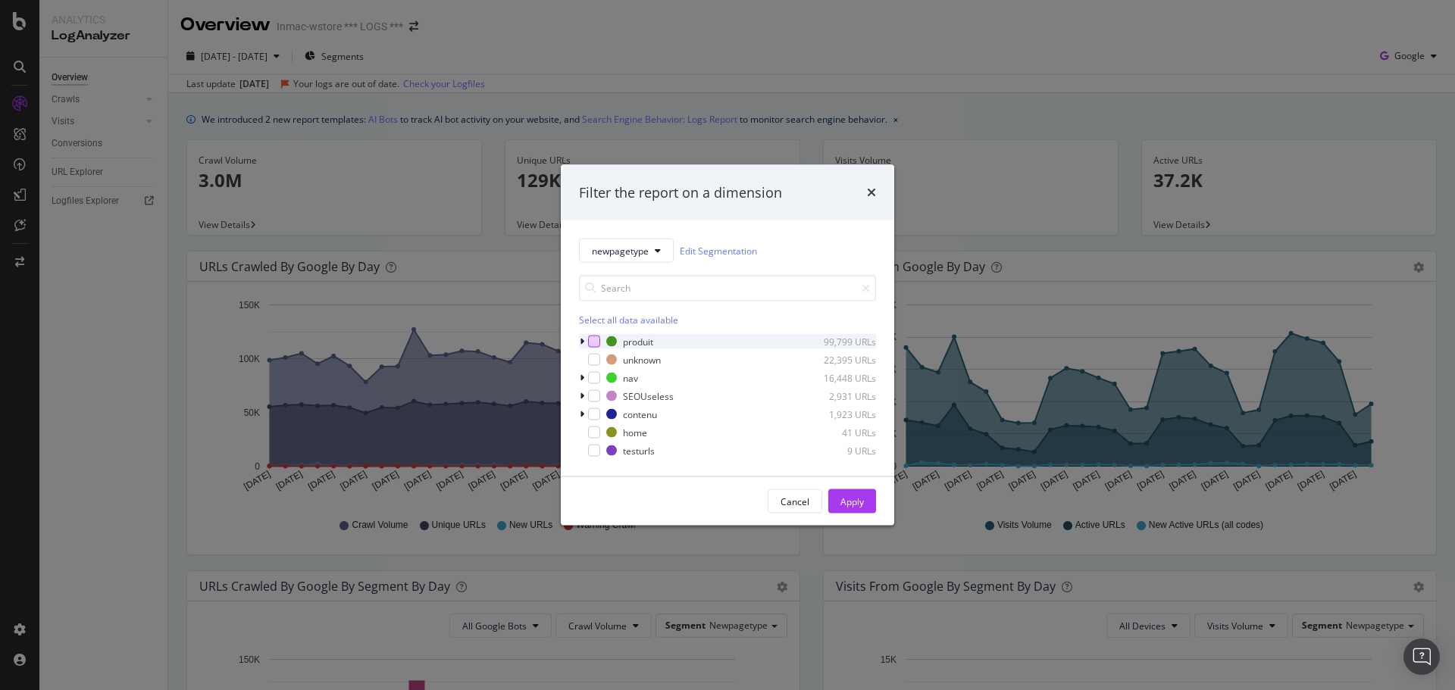 The image size is (1455, 690). I want to click on a: Edit Segmentation, so click(718, 250).